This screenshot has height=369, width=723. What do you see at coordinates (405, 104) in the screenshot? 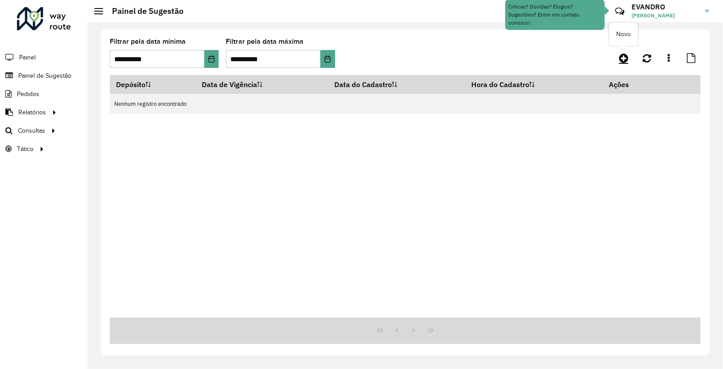
I see `td: Nenhum registro encontrado` at bounding box center [405, 104].